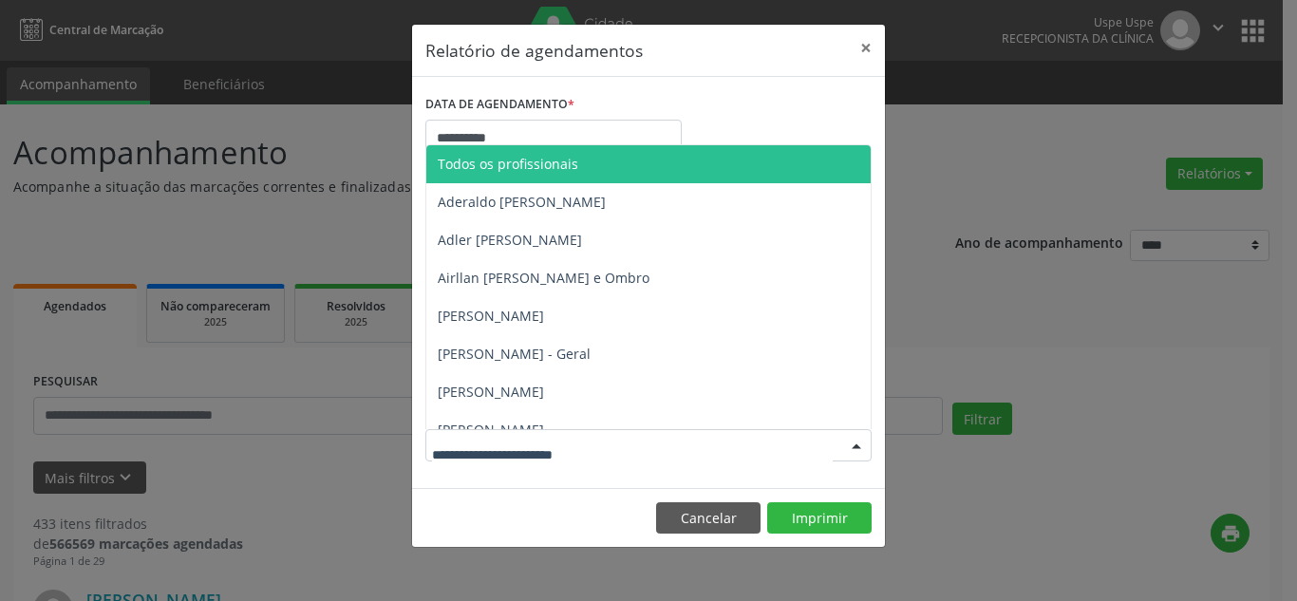  I want to click on button: Close, so click(866, 47).